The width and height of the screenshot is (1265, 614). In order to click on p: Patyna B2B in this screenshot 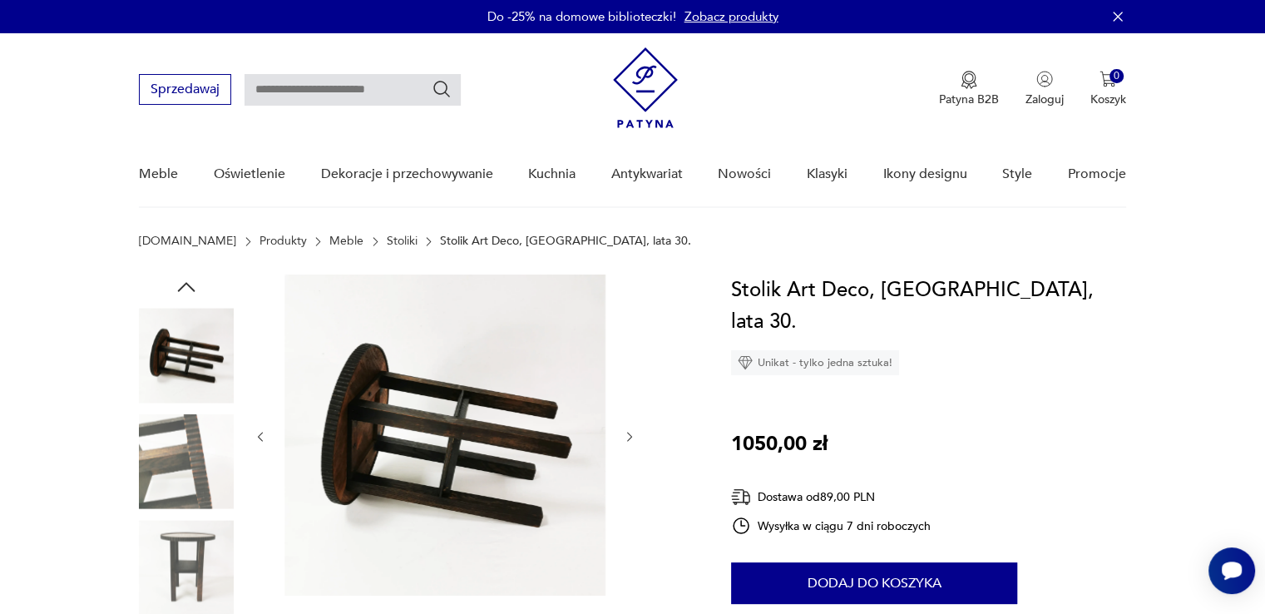, I will do `click(969, 99)`.